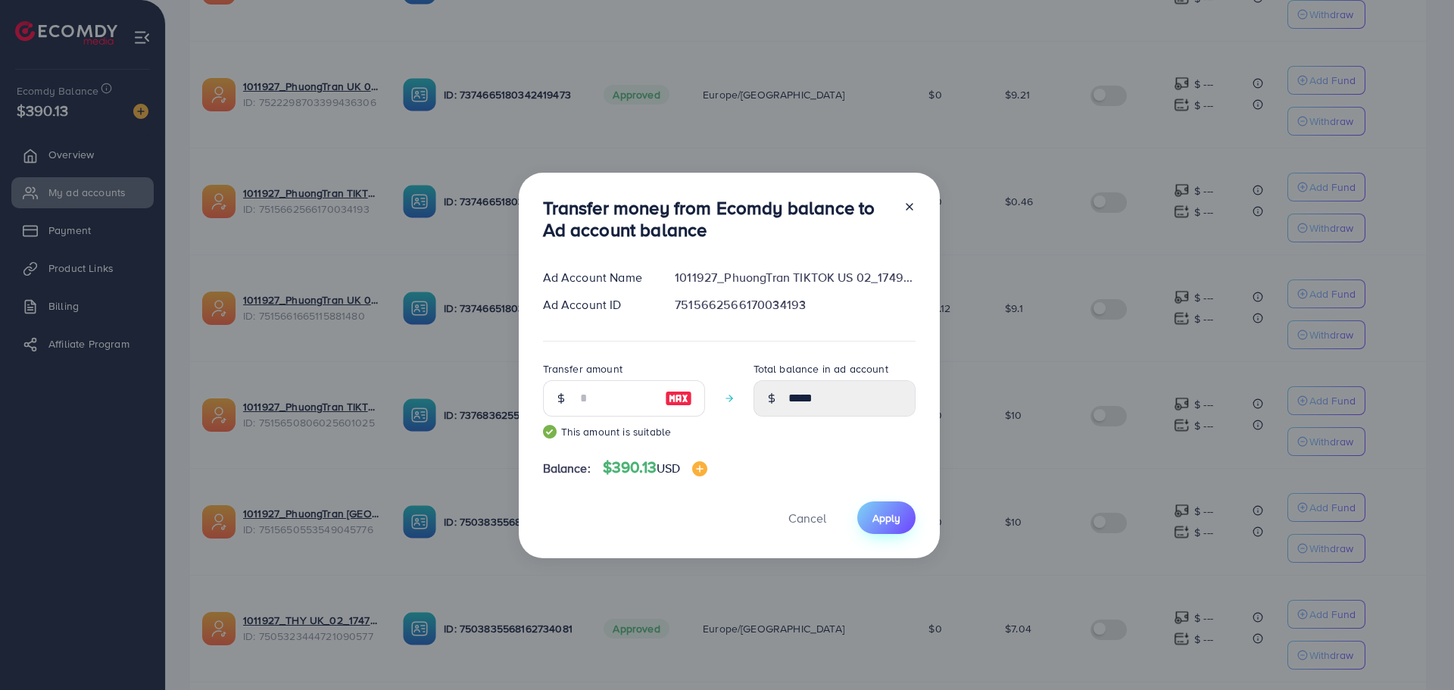 Image resolution: width=1454 pixels, height=690 pixels. Describe the element at coordinates (597, 304) in the screenshot. I see `div: Ad Account ID` at that location.